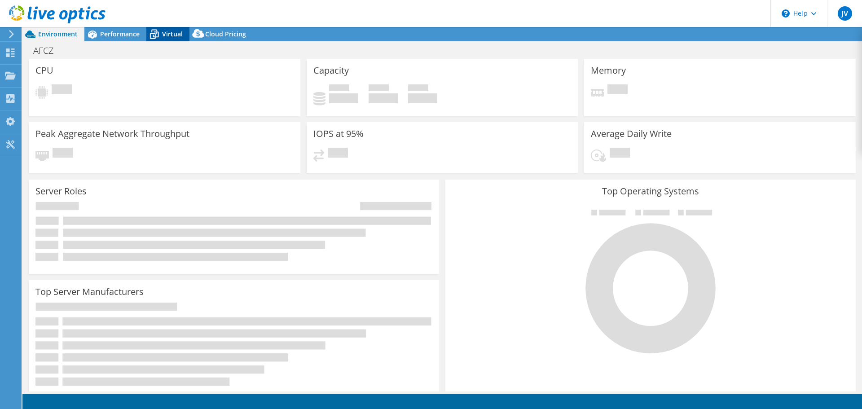 This screenshot has height=409, width=862. Describe the element at coordinates (338, 134) in the screenshot. I see `h3: IOPS at 95%` at that location.